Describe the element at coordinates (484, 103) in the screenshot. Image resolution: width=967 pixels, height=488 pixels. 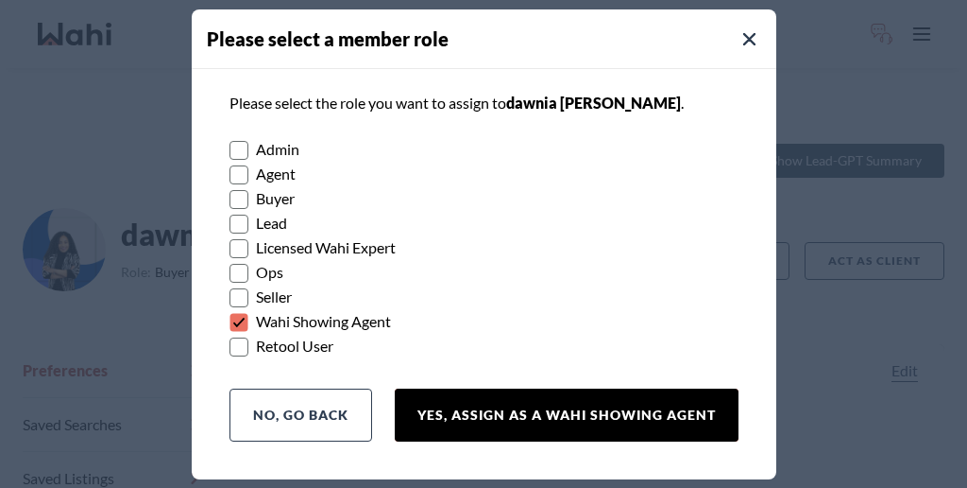
I see `p: Please select the role you want to assign to .` at that location.